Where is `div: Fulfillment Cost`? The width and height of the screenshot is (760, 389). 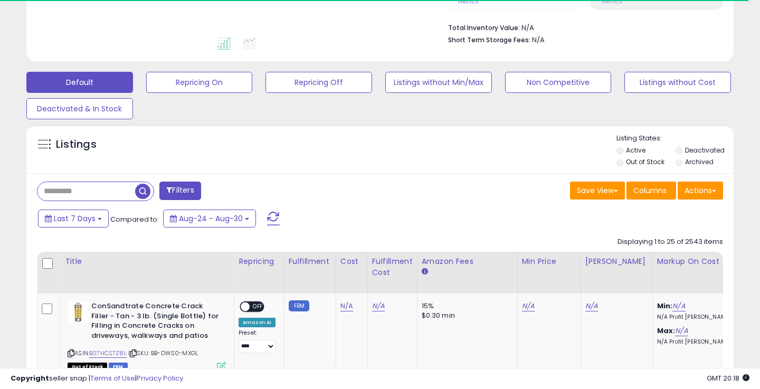
div: Fulfillment Cost is located at coordinates (392, 267).